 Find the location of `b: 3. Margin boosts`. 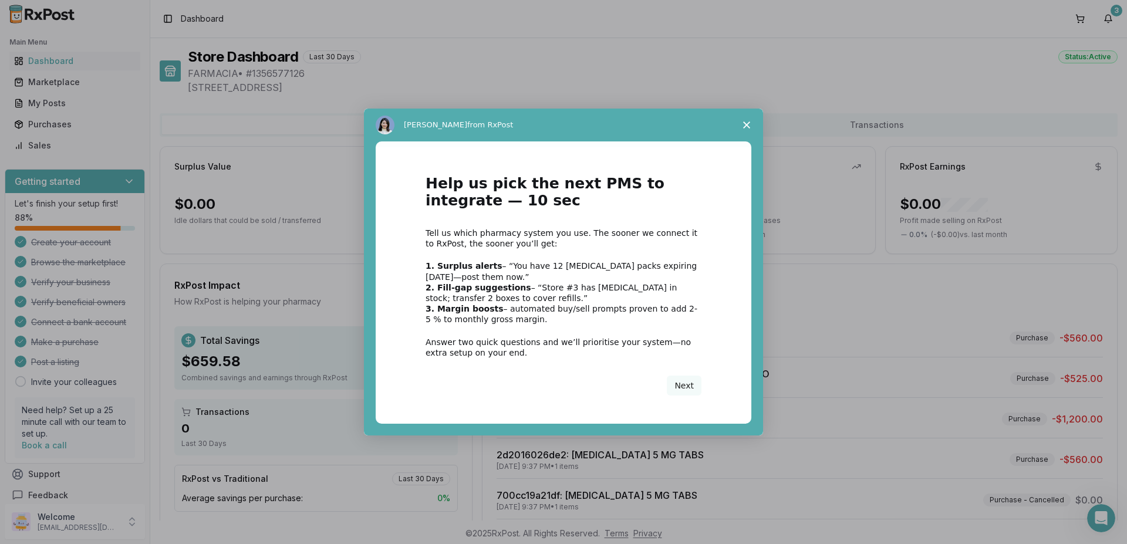

b: 3. Margin boosts is located at coordinates (464, 309).